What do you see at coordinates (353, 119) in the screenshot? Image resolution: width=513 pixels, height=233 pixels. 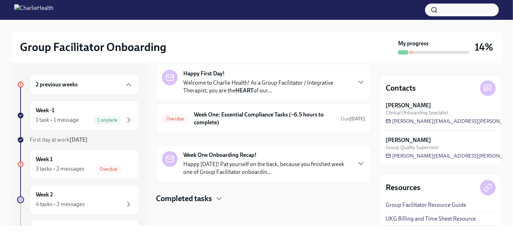 I see `span: September 15th, 2025 10:00` at bounding box center [353, 119].